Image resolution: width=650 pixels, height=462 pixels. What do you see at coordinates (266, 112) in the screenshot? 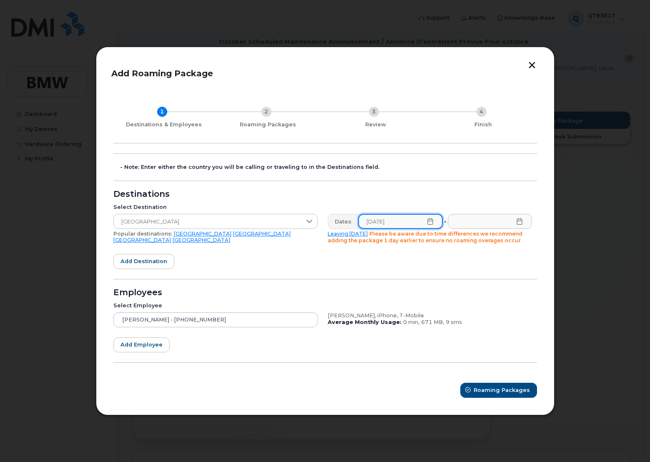
I see `div: 2` at bounding box center [266, 112].